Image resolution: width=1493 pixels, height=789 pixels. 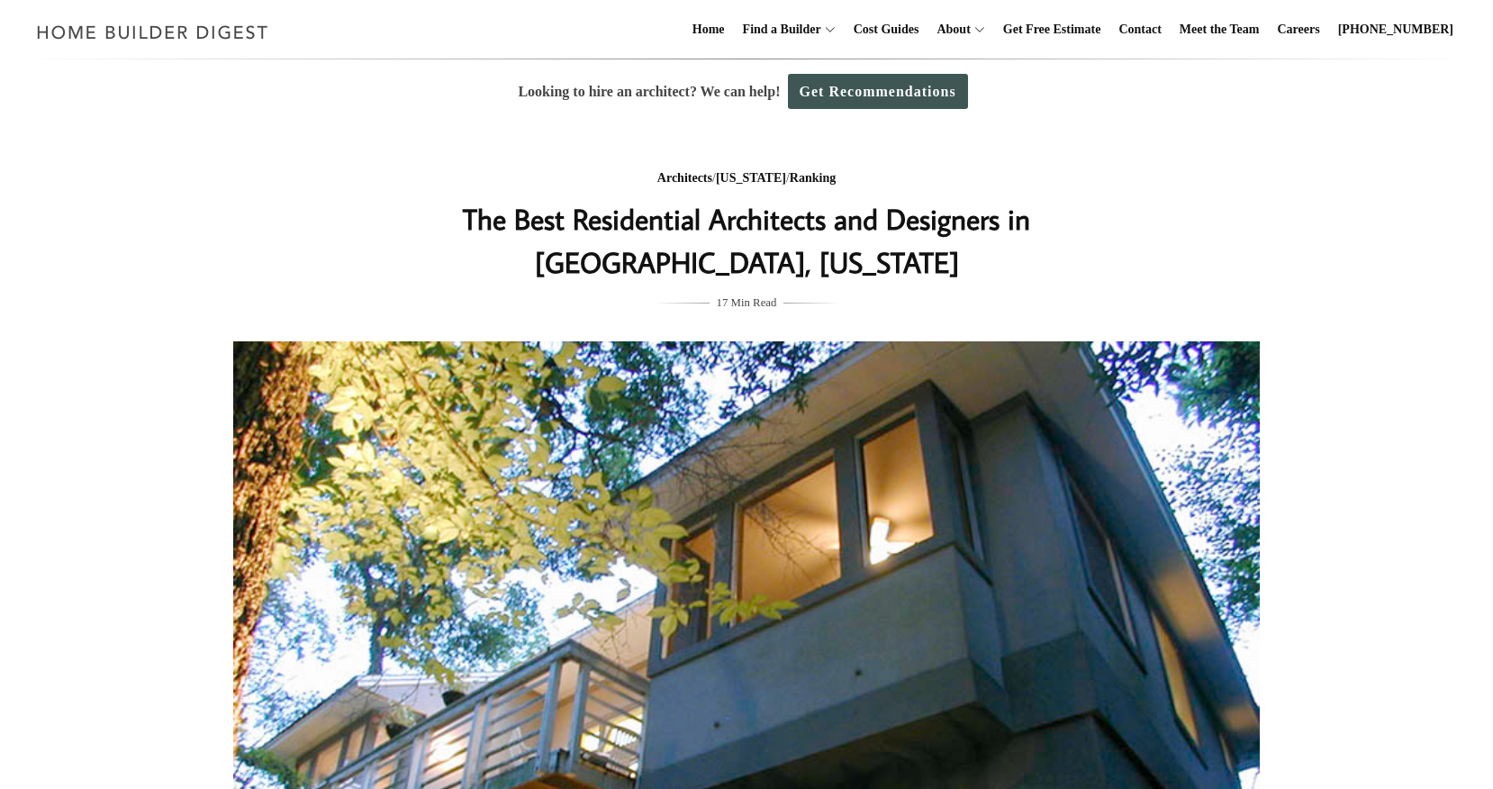 I want to click on a: Cost Guides, so click(x=886, y=30).